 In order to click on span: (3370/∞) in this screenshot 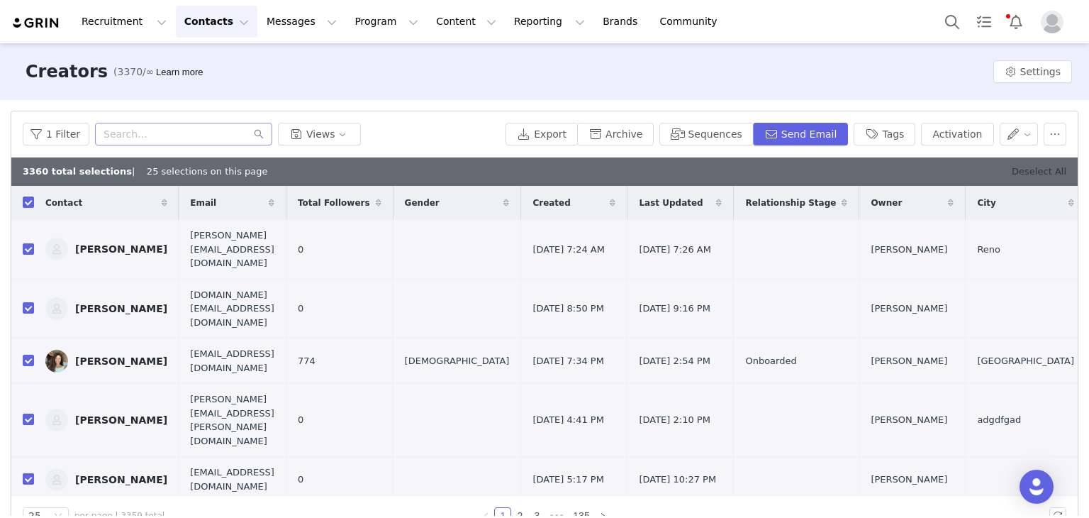, I will do `click(135, 72)`.